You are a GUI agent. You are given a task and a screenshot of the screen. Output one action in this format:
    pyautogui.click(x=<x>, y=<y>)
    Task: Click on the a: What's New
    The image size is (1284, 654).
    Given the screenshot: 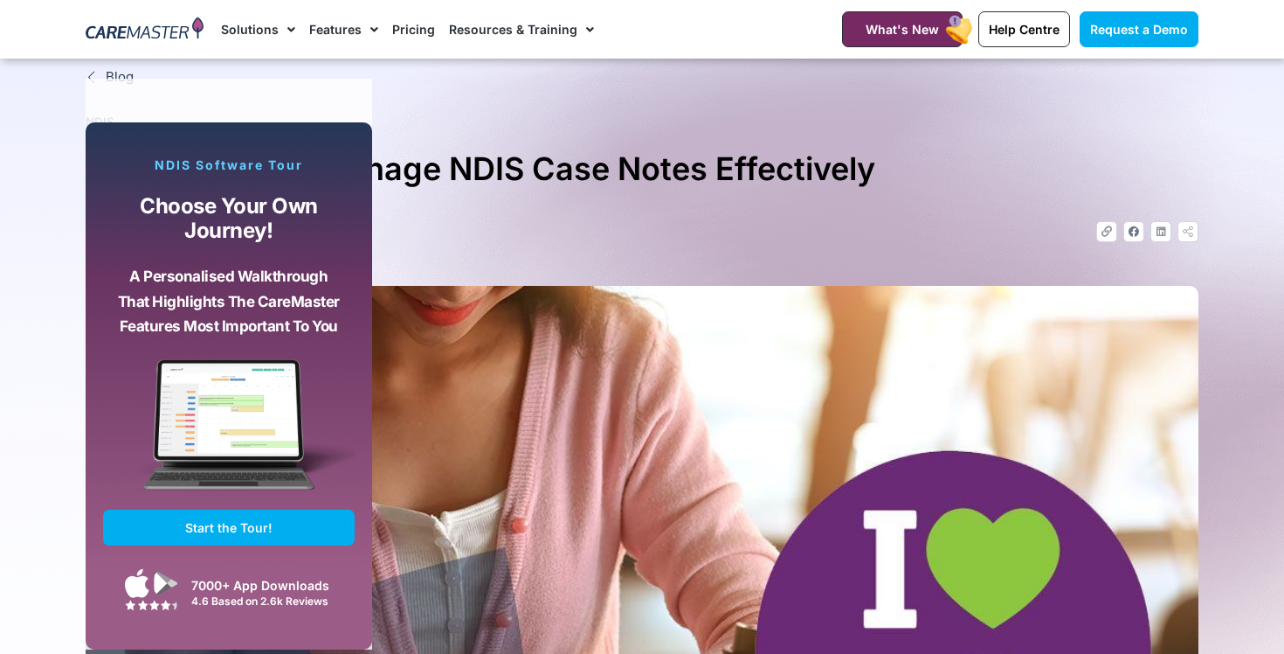 What is the action you would take?
    pyautogui.click(x=903, y=29)
    